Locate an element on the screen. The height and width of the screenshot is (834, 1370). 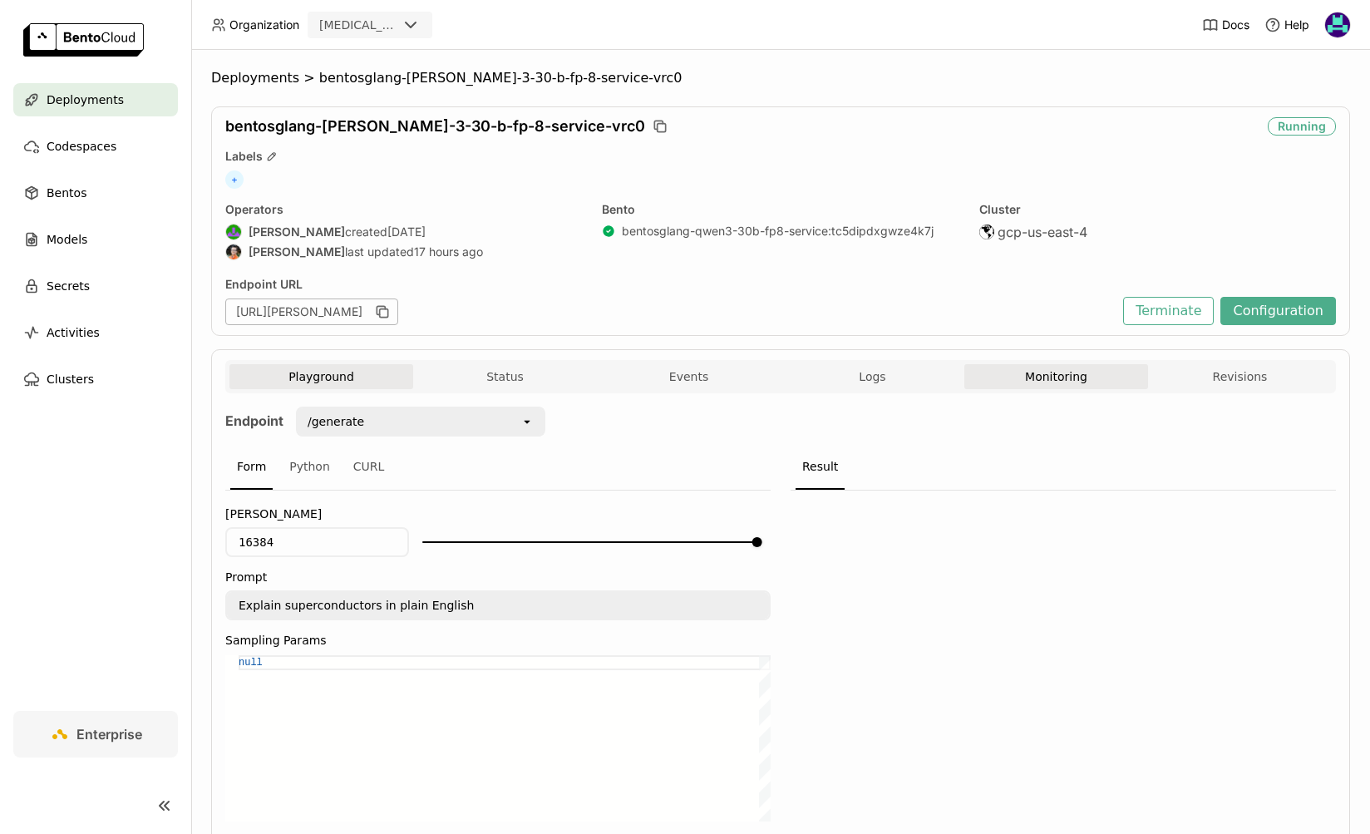
a: bentosglang-qwen3-30b-fp8-service:tc5dipdxgwze4k7j is located at coordinates (778, 231).